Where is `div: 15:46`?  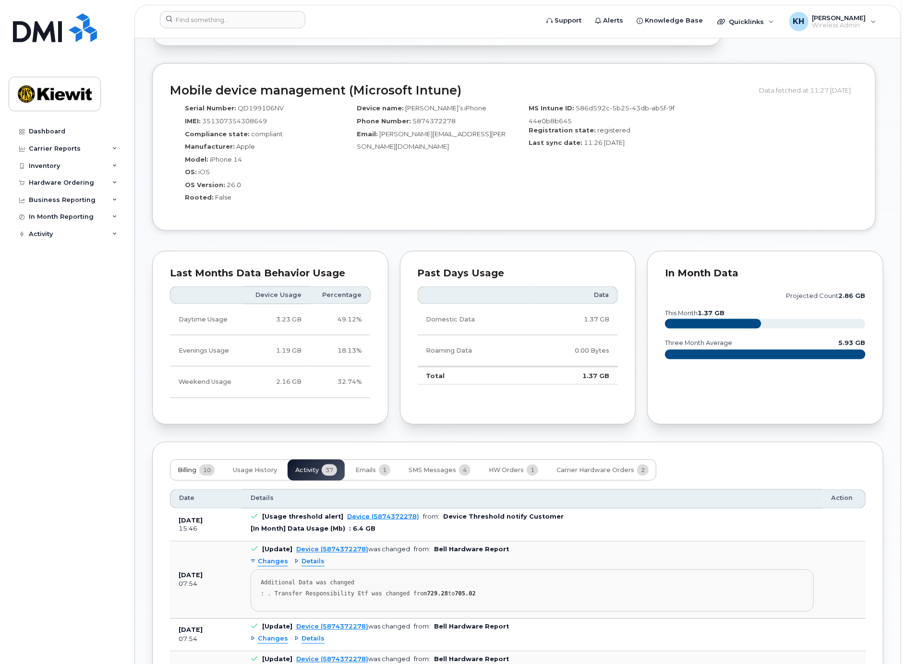
div: 15:46 is located at coordinates (206, 529).